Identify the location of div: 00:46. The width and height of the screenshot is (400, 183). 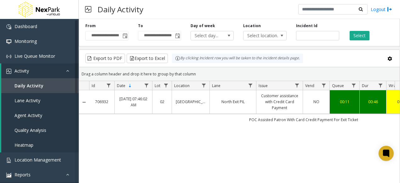
(373, 101).